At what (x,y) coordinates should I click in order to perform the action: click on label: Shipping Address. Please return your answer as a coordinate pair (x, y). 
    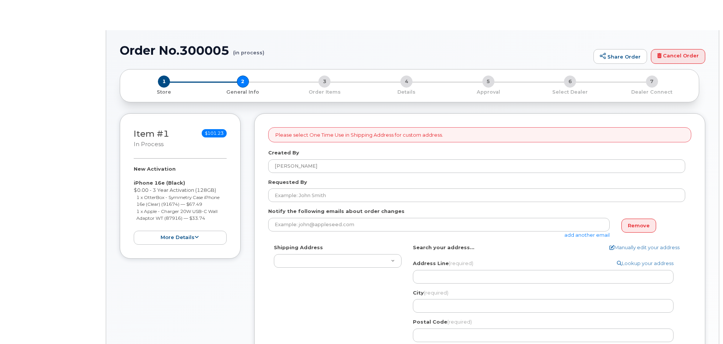
    Looking at the image, I should click on (298, 247).